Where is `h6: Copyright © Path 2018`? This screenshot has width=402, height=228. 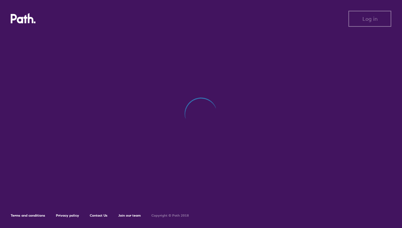 h6: Copyright © Path 2018 is located at coordinates (170, 216).